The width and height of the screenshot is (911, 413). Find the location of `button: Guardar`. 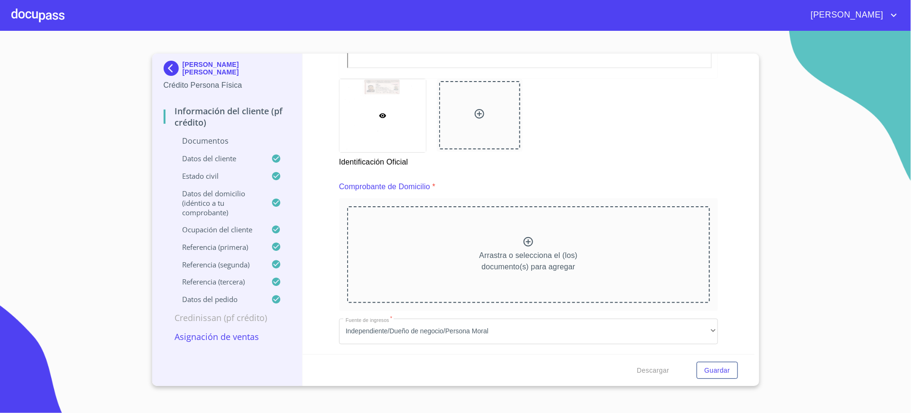

button: Guardar is located at coordinates (717, 370).